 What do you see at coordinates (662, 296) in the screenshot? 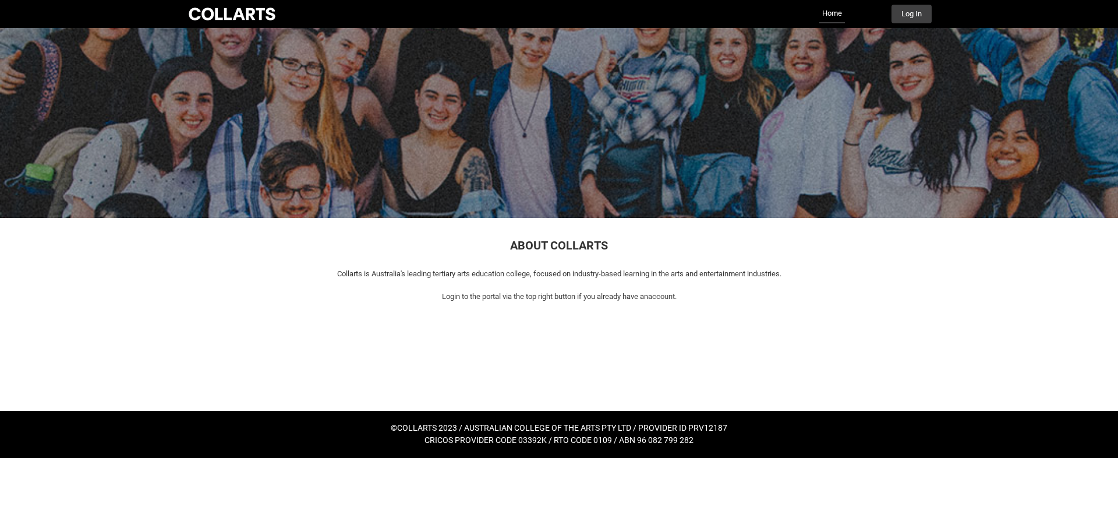
I see `span: account.` at bounding box center [662, 296].